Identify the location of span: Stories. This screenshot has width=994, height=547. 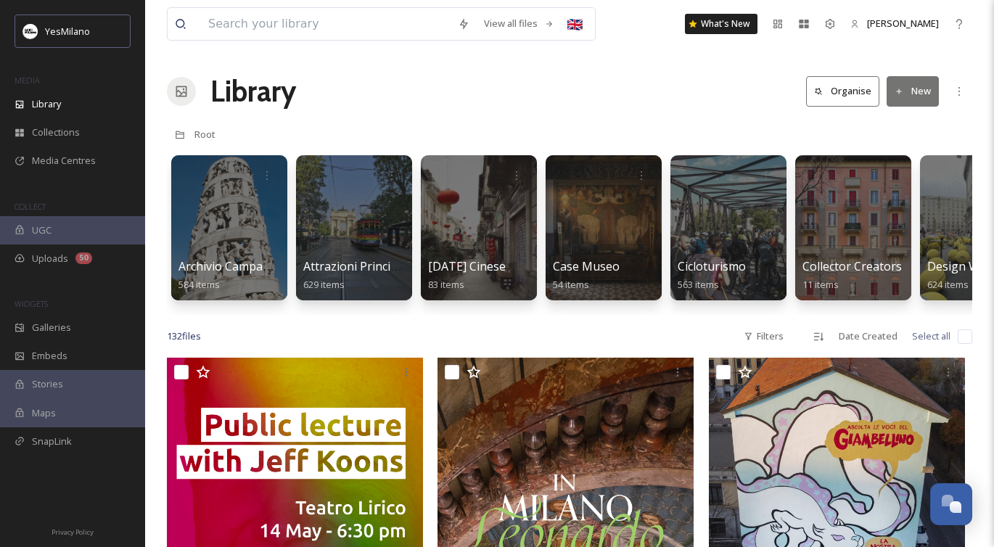
(47, 384).